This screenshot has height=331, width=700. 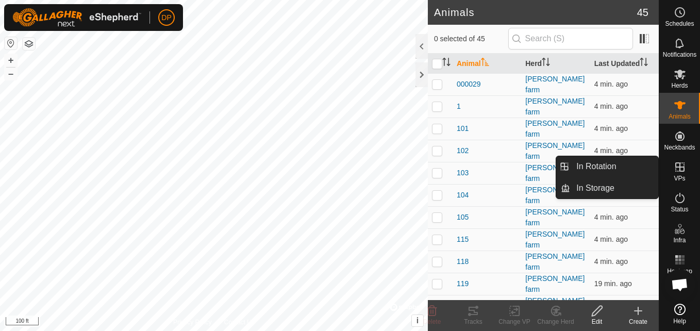 I want to click on span: 102, so click(x=462, y=151).